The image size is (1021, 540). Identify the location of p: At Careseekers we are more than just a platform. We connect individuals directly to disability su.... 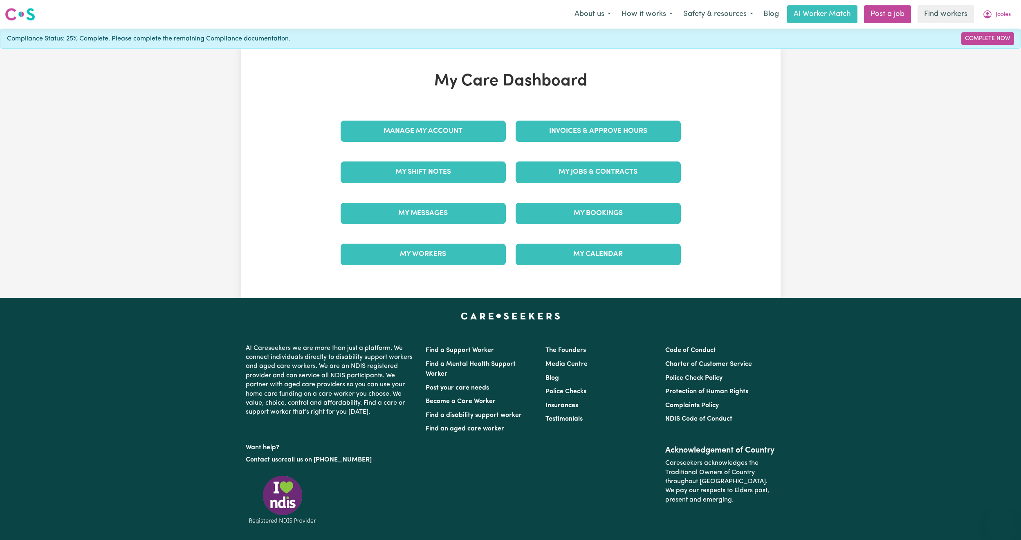
(331, 380).